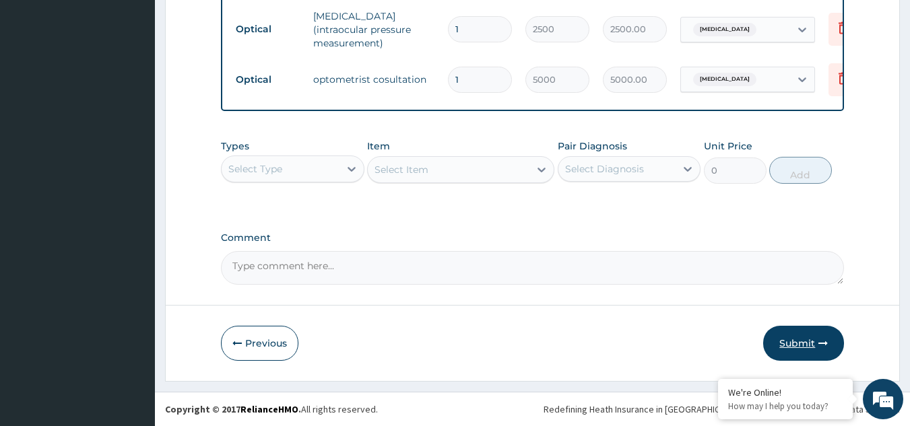 Image resolution: width=910 pixels, height=426 pixels. I want to click on div: Select Type, so click(255, 169).